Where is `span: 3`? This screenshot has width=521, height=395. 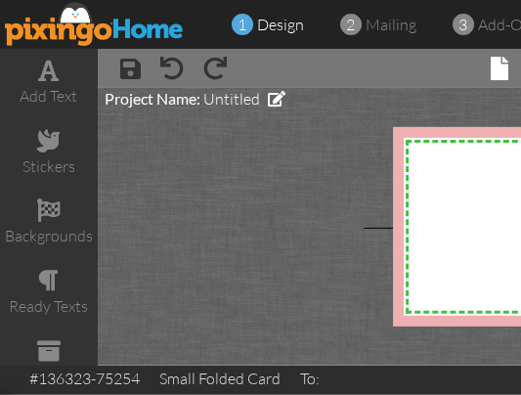 span: 3 is located at coordinates (463, 24).